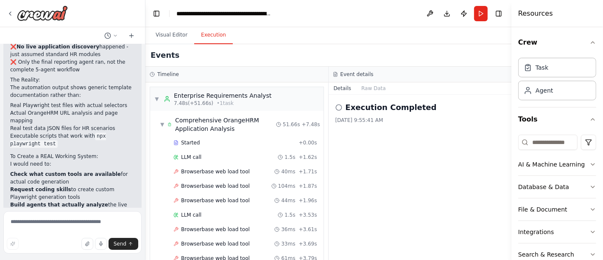 The image size is (603, 260). Describe the element at coordinates (391, 107) in the screenshot. I see `h2: Execution Completed` at that location.